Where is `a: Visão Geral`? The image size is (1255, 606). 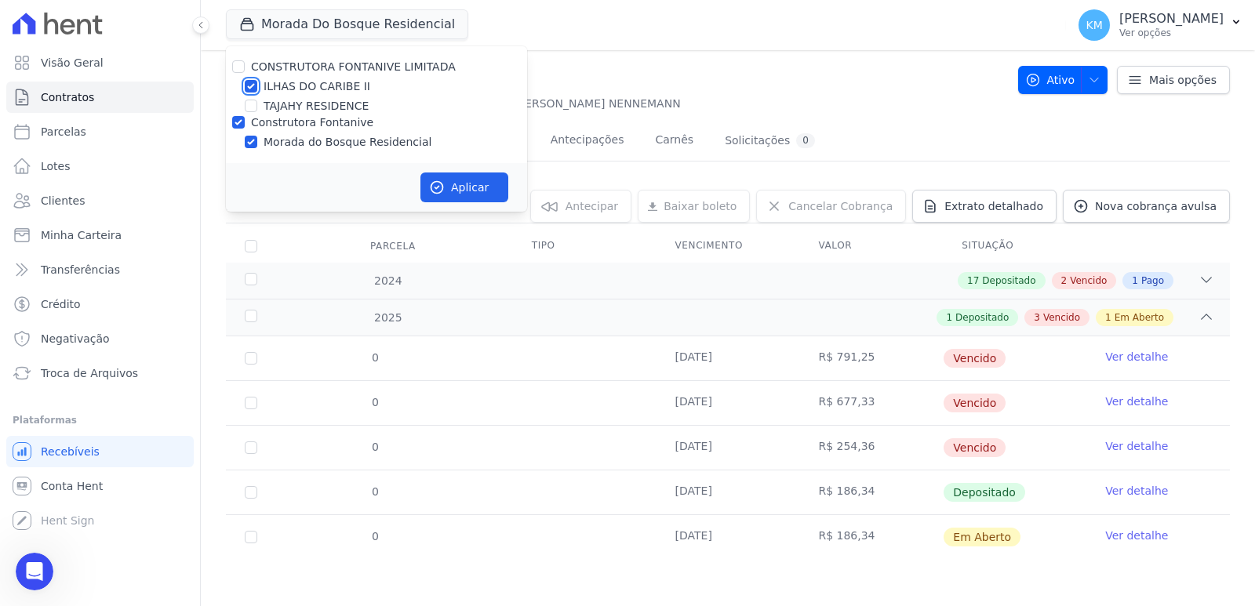
a: Visão Geral is located at coordinates (100, 63).